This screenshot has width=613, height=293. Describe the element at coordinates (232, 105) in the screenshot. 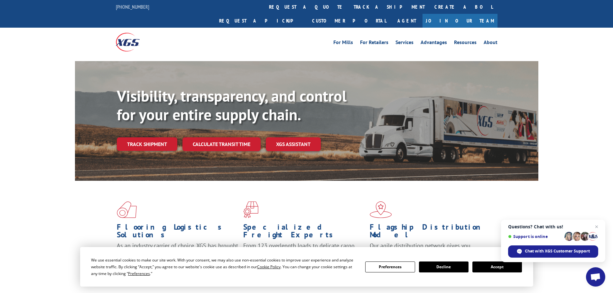

I see `b: Visibility, transparency, and control for your entire supply chain.` at that location.